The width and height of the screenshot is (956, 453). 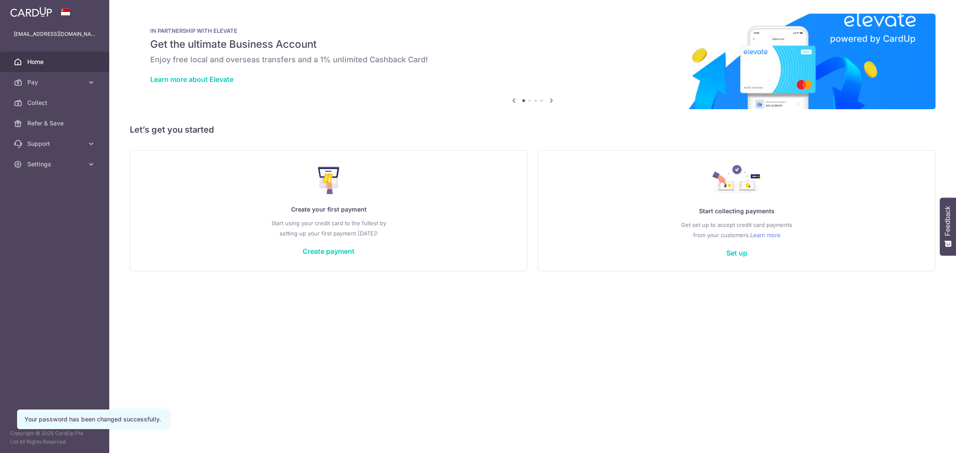 I want to click on a: Learn more, so click(x=765, y=235).